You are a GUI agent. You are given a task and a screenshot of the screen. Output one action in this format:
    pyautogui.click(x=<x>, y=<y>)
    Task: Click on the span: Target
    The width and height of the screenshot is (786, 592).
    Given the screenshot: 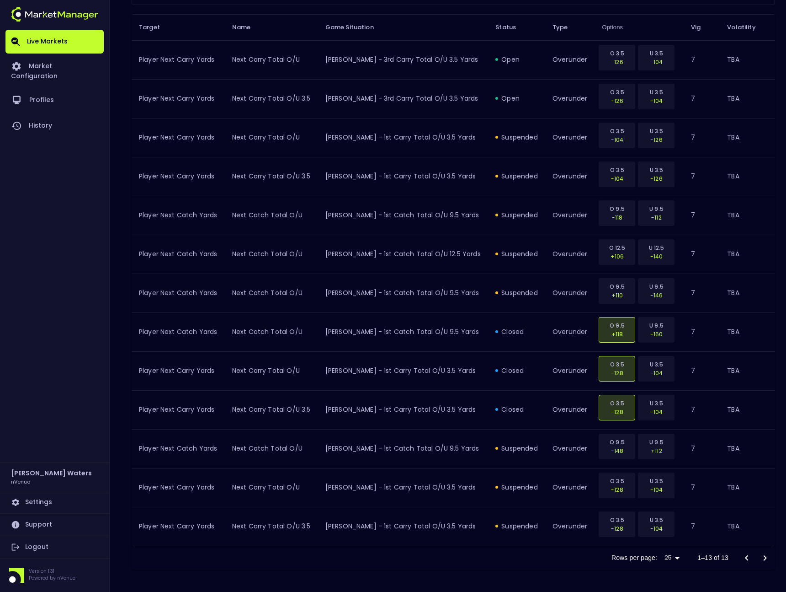 What is the action you would take?
    pyautogui.click(x=155, y=27)
    